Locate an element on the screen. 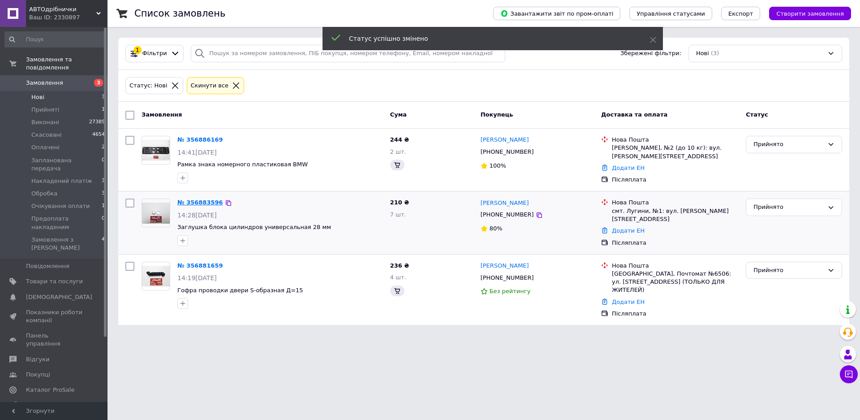 Image resolution: width=860 pixels, height=420 pixels. span: Збережені фільтри: is located at coordinates (651, 53).